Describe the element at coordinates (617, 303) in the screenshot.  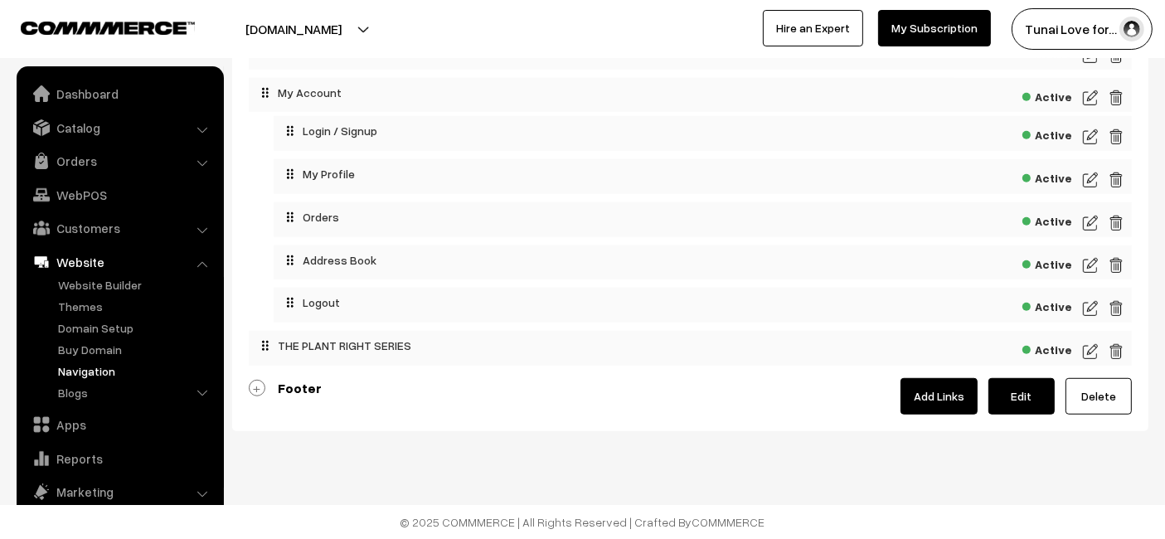
I see `div: Logout` at that location.